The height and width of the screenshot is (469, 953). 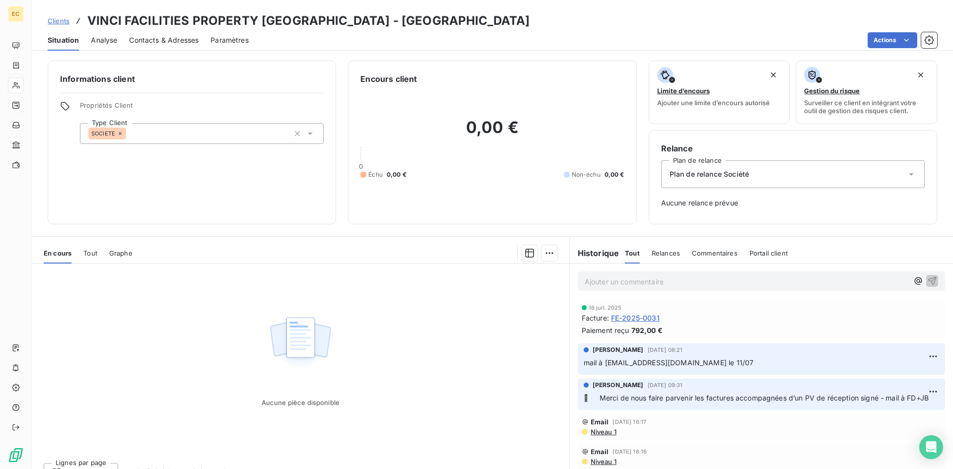 What do you see at coordinates (375, 175) in the screenshot?
I see `span: Échu` at bounding box center [375, 175].